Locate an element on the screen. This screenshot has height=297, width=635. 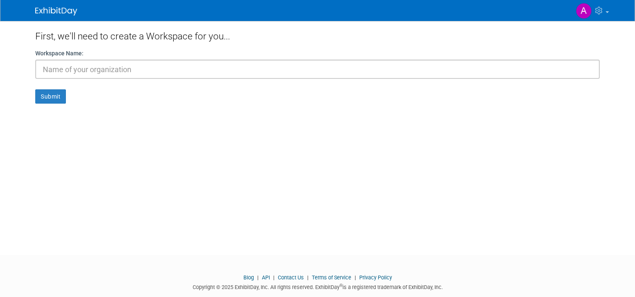
a: API is located at coordinates (266, 277).